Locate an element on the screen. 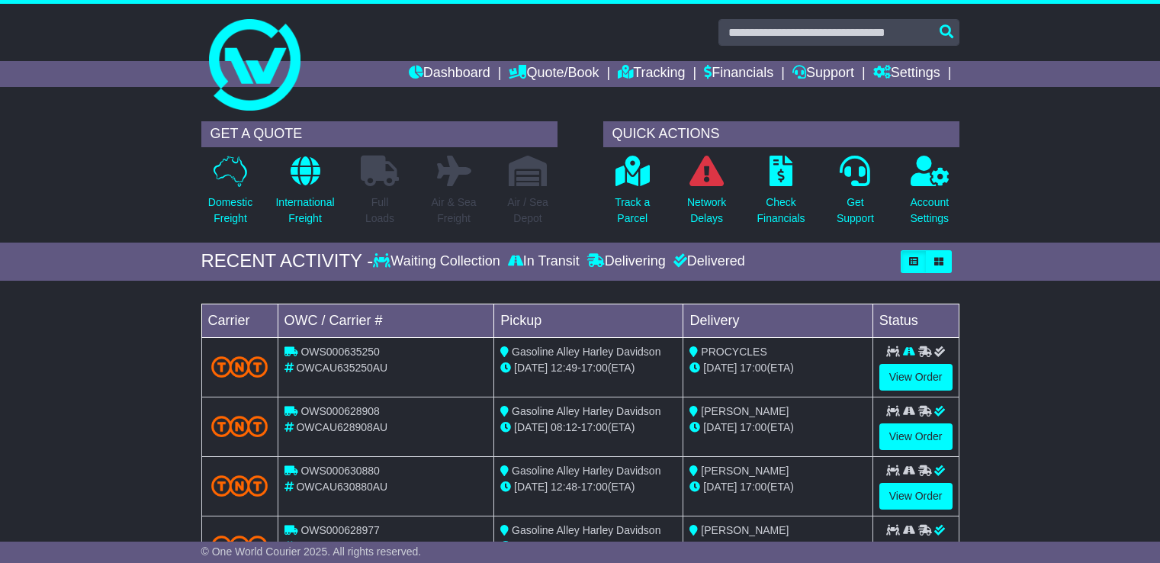  span: OWS000628977 is located at coordinates (340, 530).